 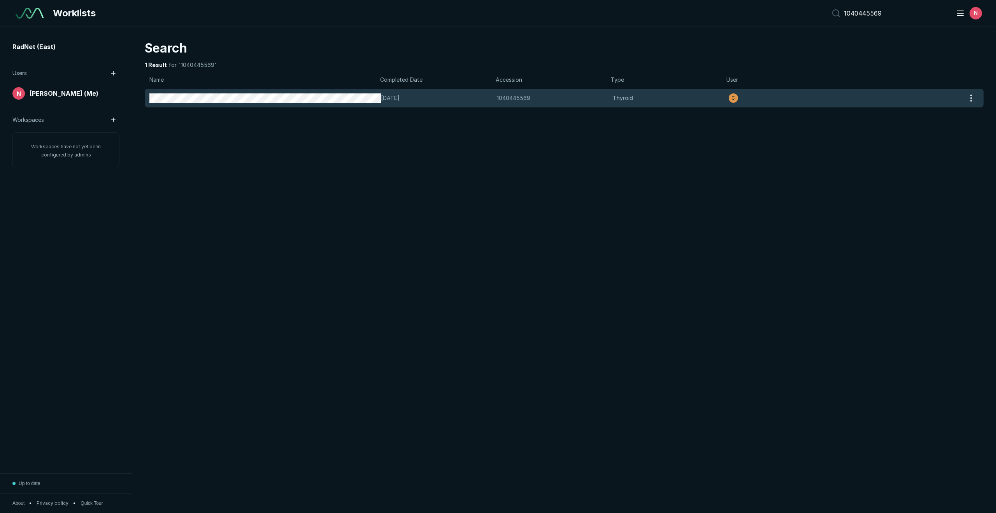 What do you see at coordinates (156, 80) in the screenshot?
I see `span: Name` at bounding box center [156, 80].